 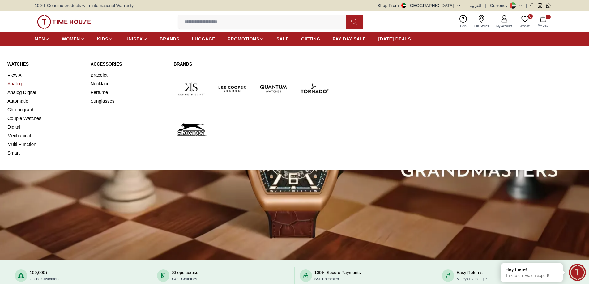 What do you see at coordinates (45, 153) in the screenshot?
I see `a: Smart` at bounding box center [45, 153].